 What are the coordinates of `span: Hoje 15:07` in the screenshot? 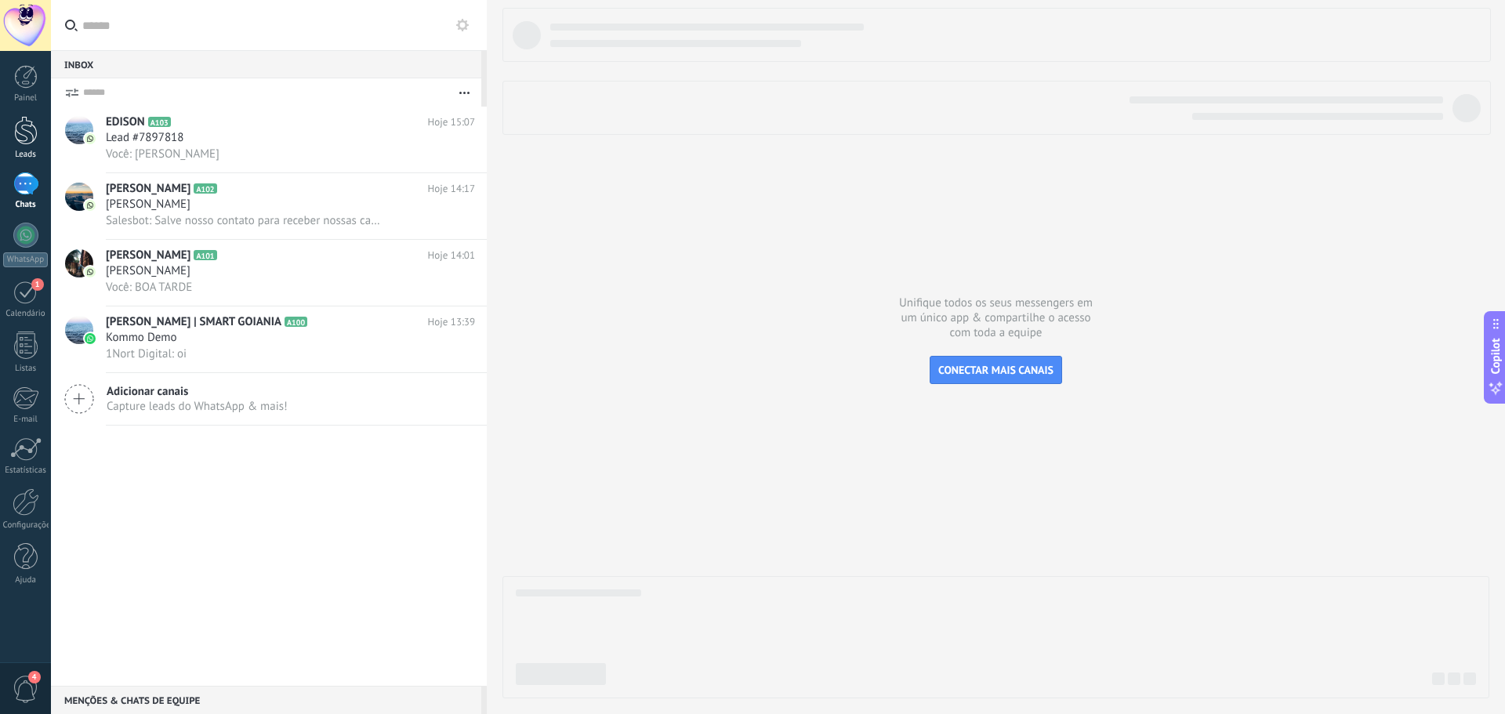 It's located at (452, 122).